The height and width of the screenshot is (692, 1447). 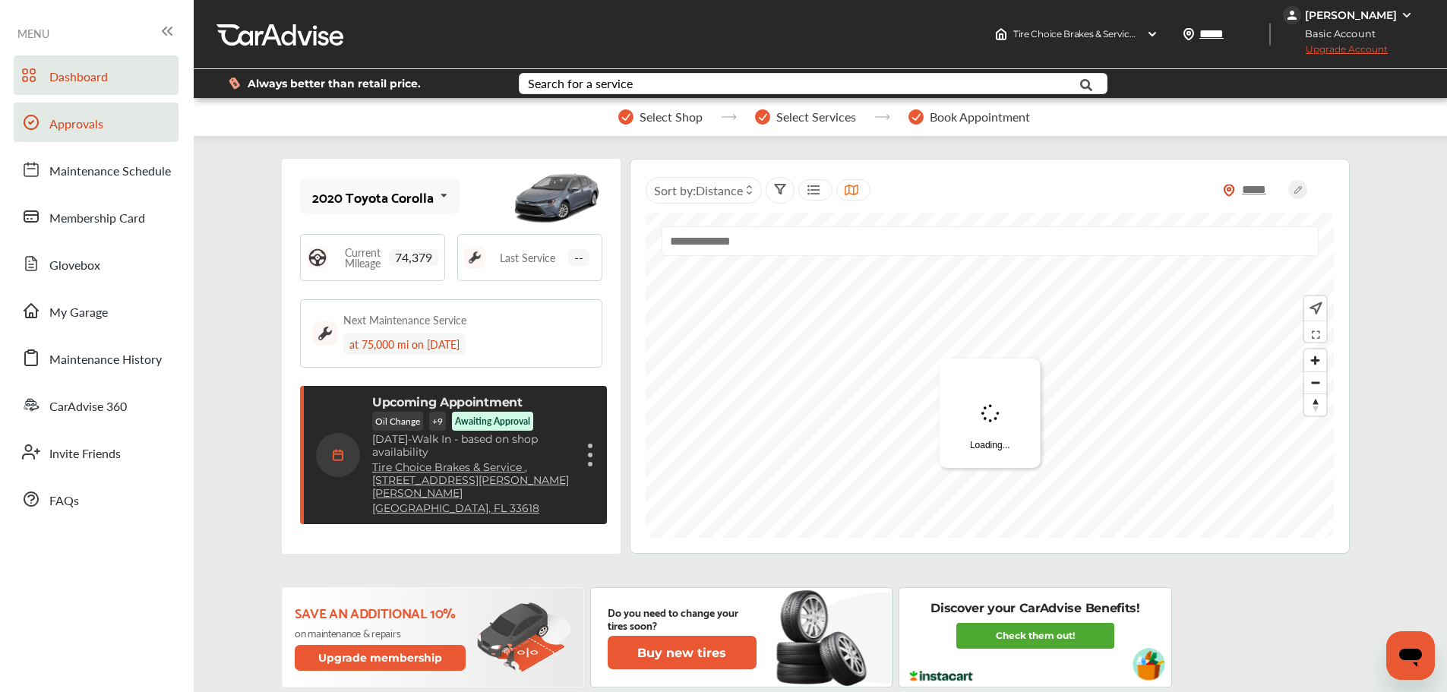 What do you see at coordinates (76, 125) in the screenshot?
I see `span: Approvals` at bounding box center [76, 125].